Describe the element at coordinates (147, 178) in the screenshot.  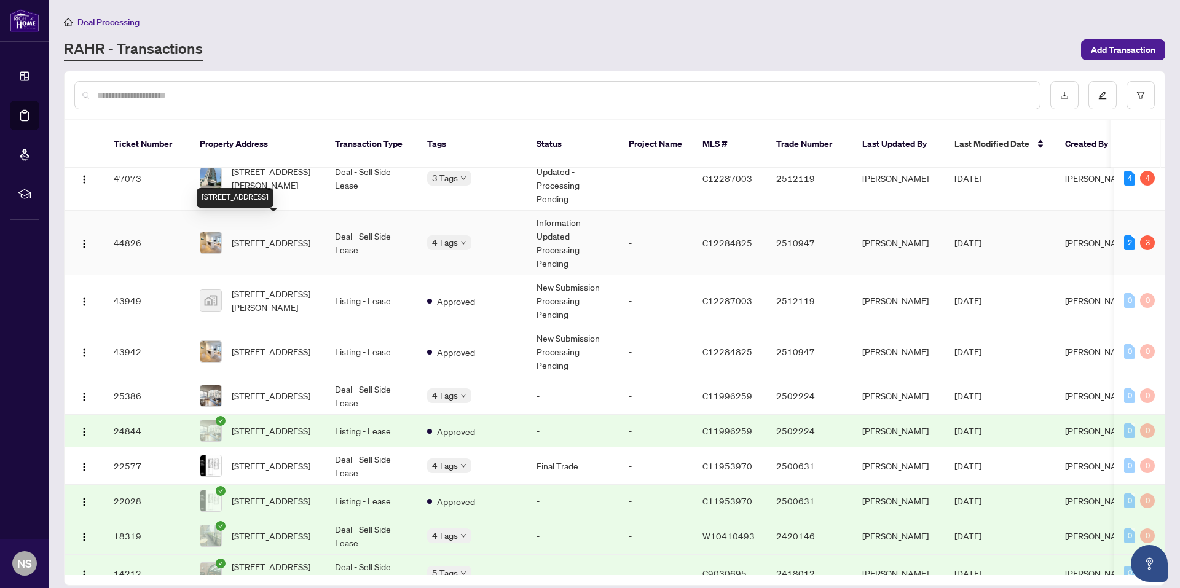
I see `td: 47073` at that location.